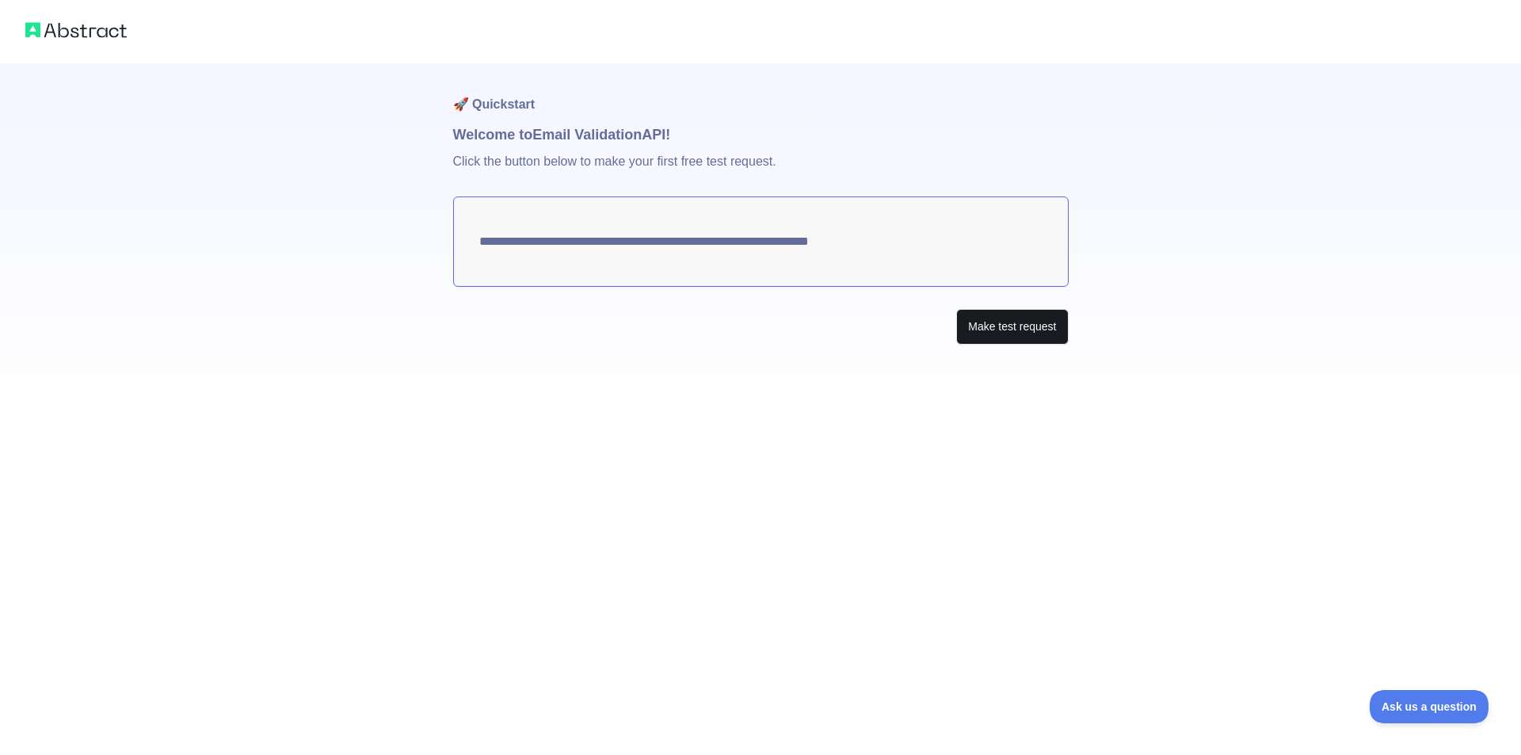 This screenshot has height=755, width=1521. Describe the element at coordinates (1011, 326) in the screenshot. I see `button: Make test request` at that location.